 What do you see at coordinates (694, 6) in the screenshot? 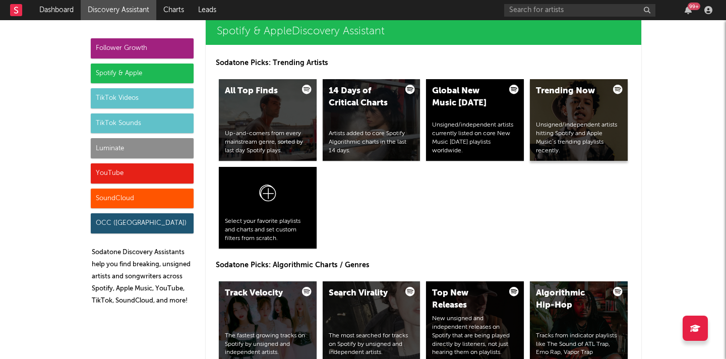
I see `div: 99 +` at bounding box center [694, 6].